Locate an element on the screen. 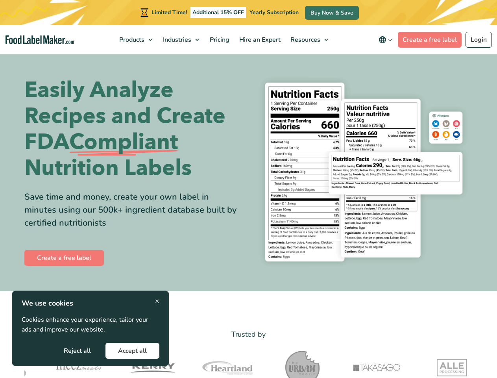 The height and width of the screenshot is (378, 497). span: Compliant is located at coordinates (124, 142).